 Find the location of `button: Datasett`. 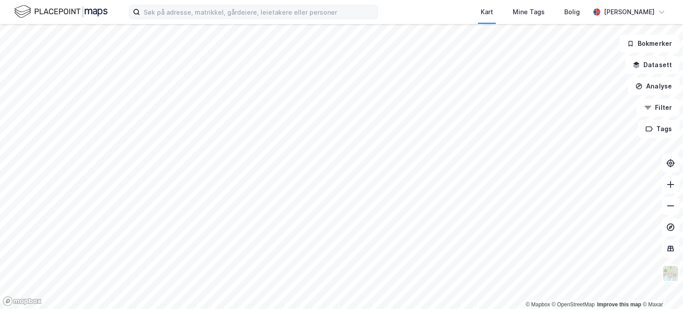

button: Datasett is located at coordinates (652, 65).